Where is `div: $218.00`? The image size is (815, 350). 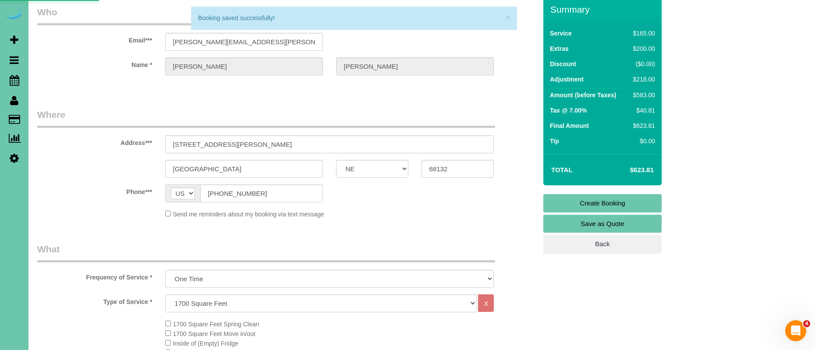 div: $218.00 is located at coordinates (642, 79).